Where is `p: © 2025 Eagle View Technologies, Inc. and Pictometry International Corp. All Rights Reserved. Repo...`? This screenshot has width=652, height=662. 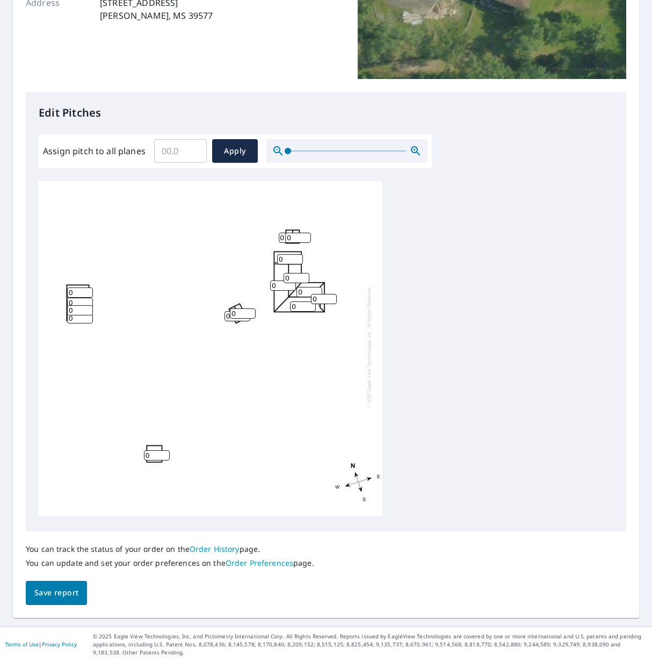
p: © 2025 Eagle View Technologies, Inc. and Pictometry International Corp. All Rights Reserved. Repo... is located at coordinates (370, 644).